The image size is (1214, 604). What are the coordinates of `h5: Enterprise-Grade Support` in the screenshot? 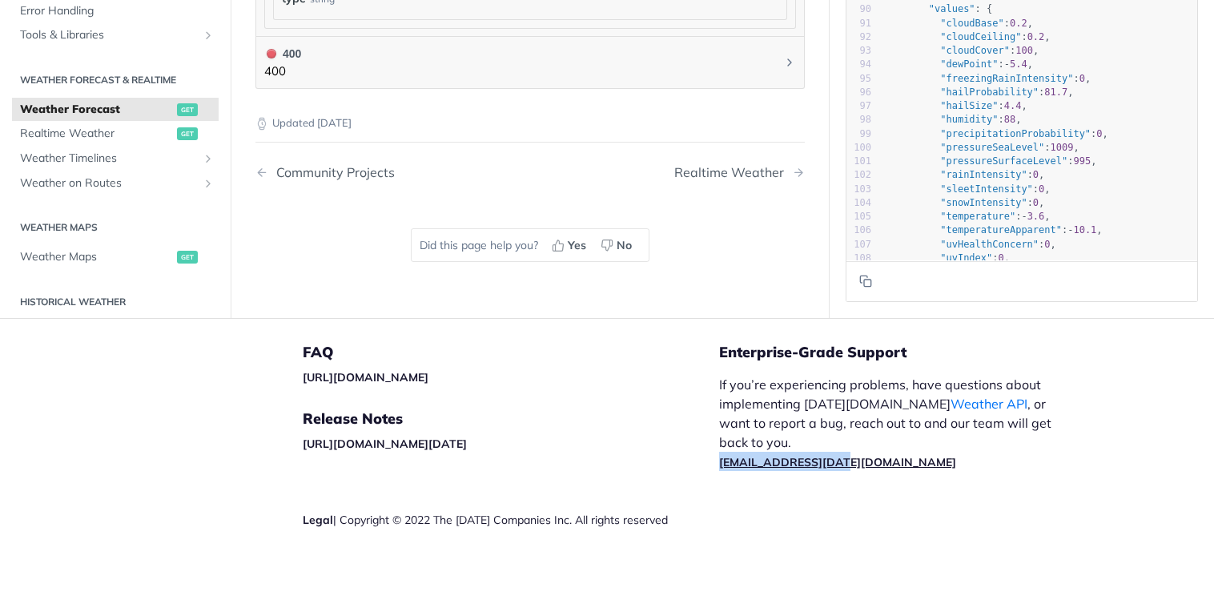 It's located at (907, 352).